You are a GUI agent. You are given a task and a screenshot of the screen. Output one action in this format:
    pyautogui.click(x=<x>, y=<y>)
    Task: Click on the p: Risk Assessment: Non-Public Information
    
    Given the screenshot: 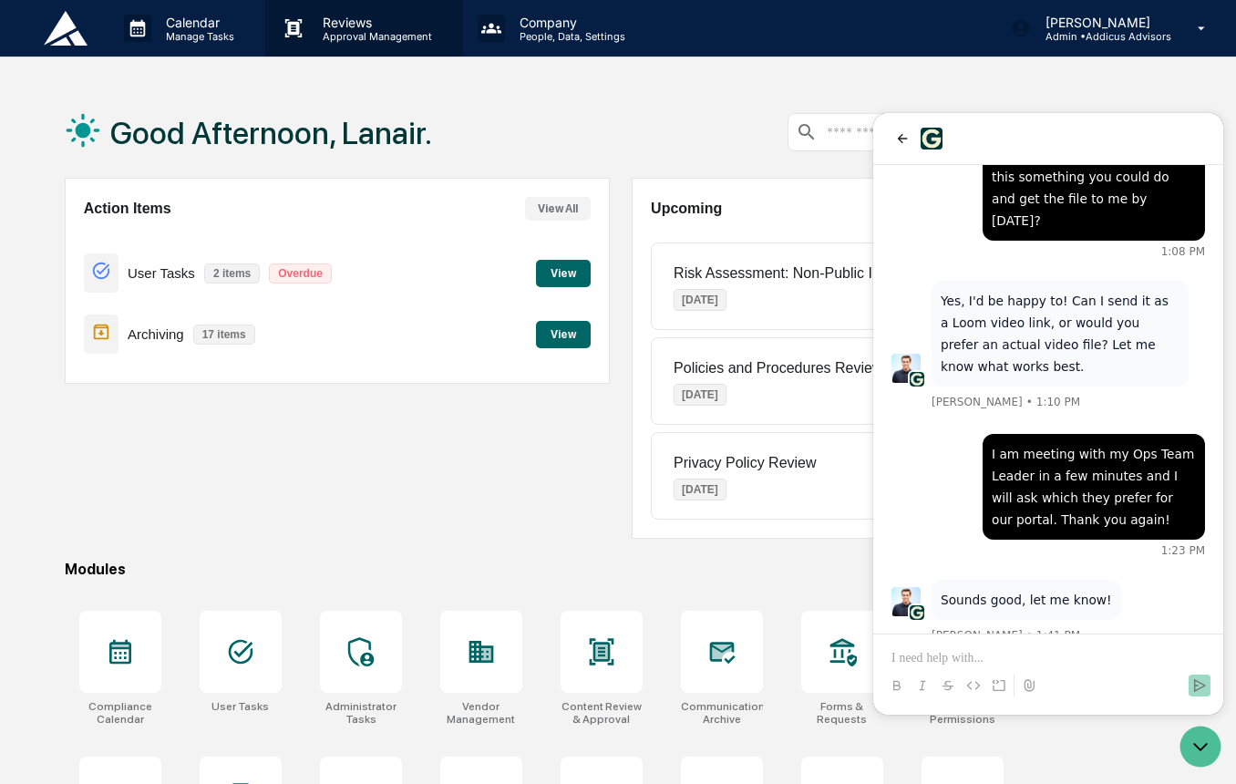 What is the action you would take?
    pyautogui.click(x=807, y=274)
    